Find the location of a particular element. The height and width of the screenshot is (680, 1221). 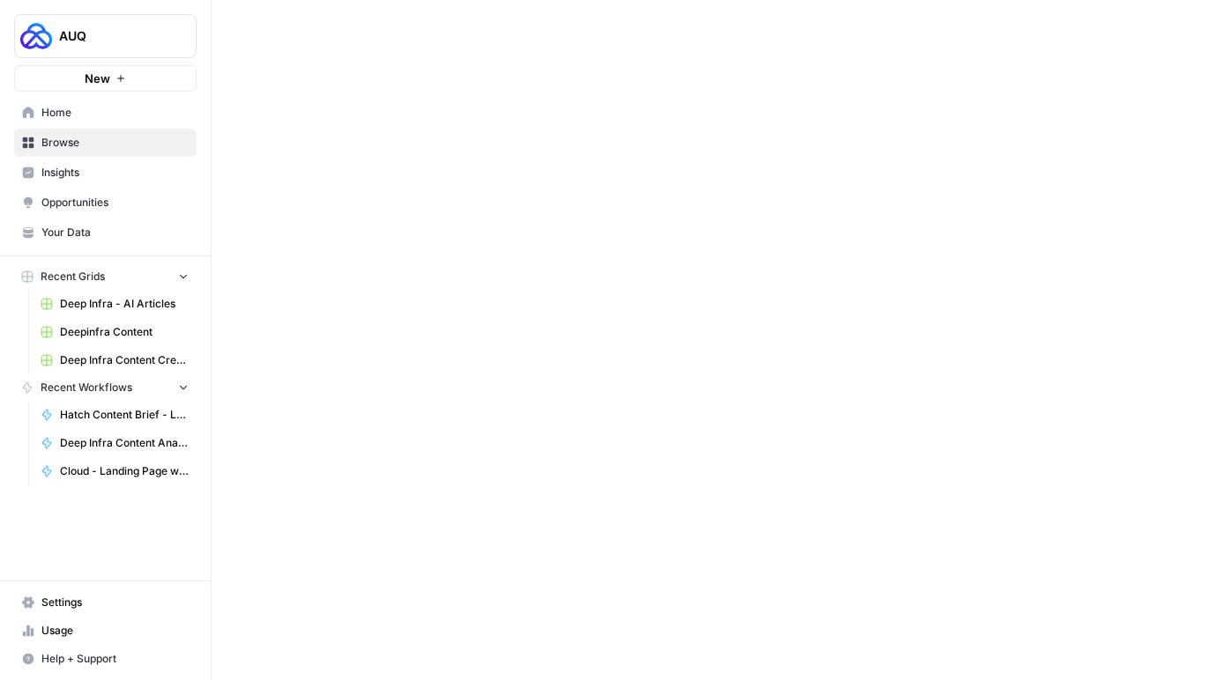

a: Deep Infra - AI Articles is located at coordinates (115, 304).